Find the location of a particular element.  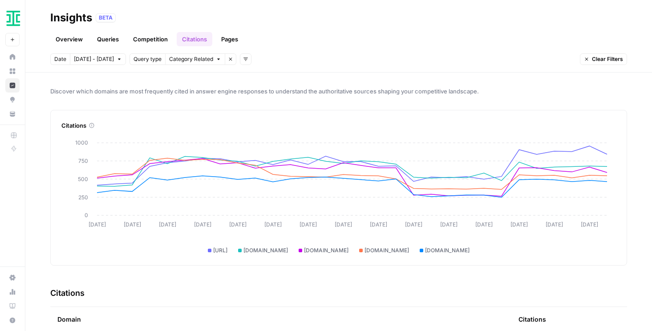

a: Settings is located at coordinates (12, 278).